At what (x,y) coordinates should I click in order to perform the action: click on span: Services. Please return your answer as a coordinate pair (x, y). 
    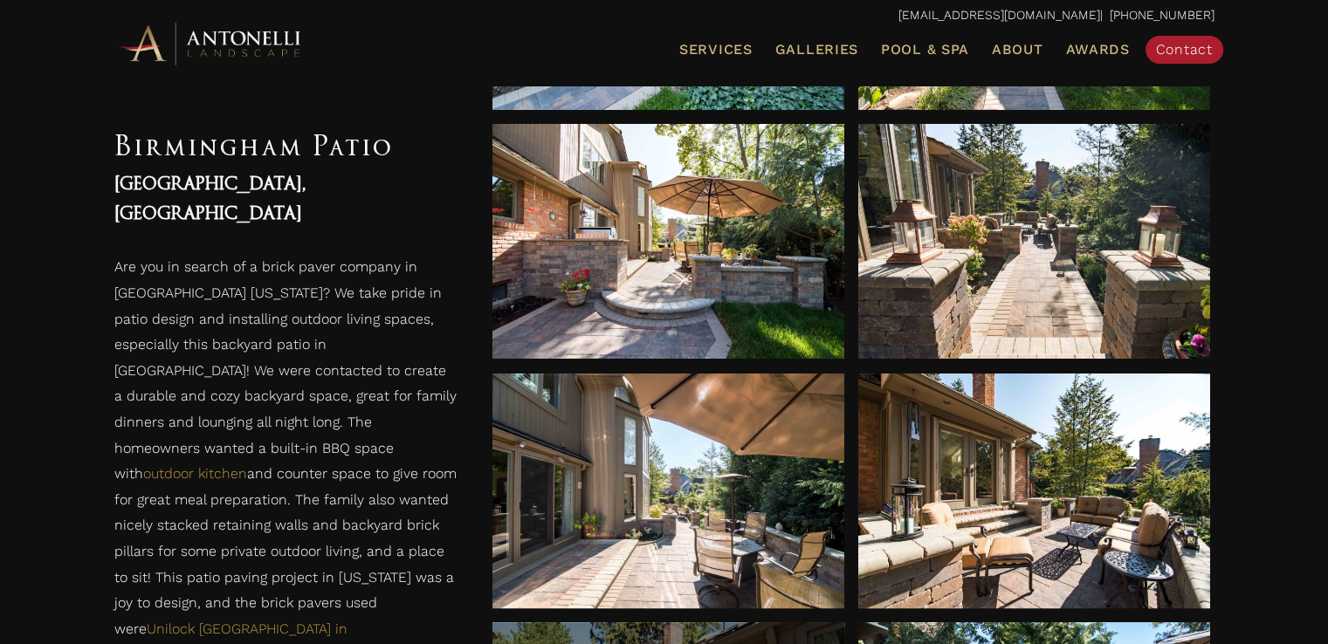
    Looking at the image, I should click on (716, 50).